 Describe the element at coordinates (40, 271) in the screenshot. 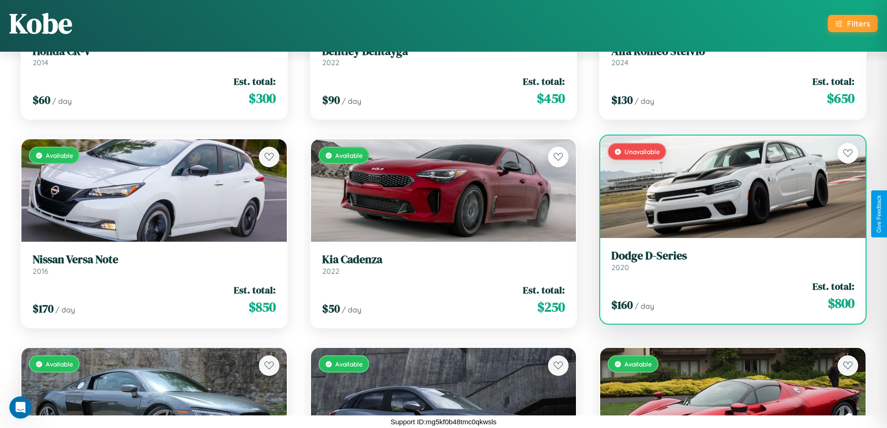

I see `span: 2016` at that location.